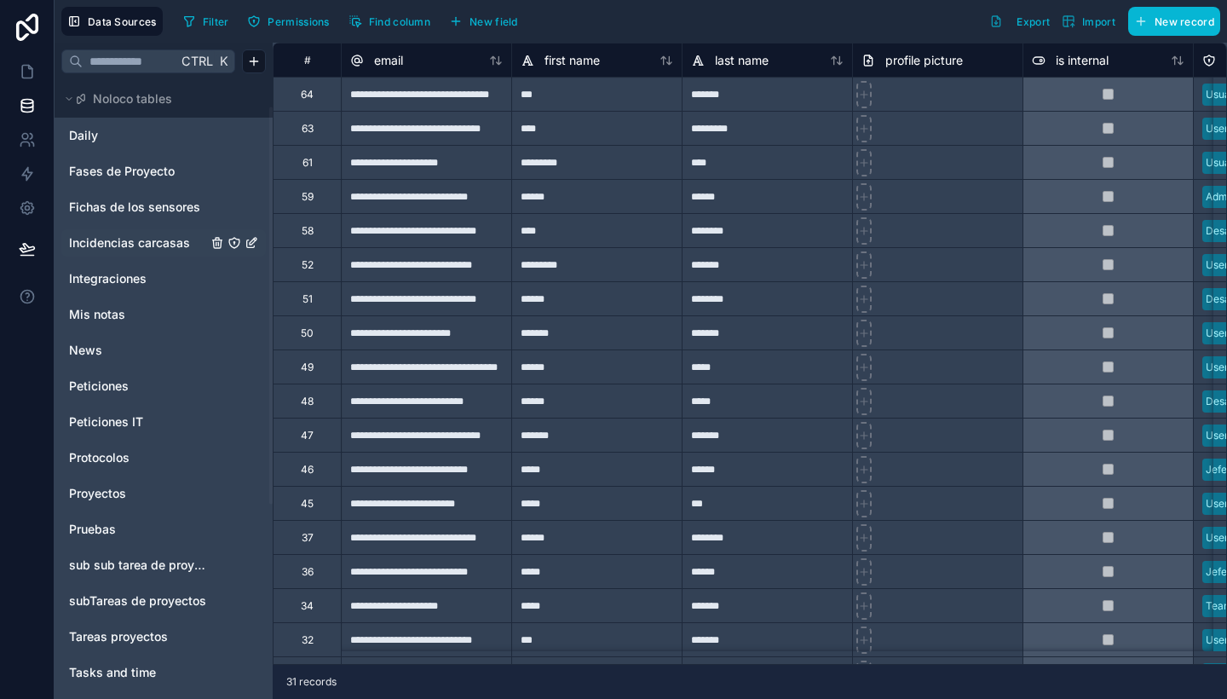 The width and height of the screenshot is (1227, 699). I want to click on span: Tareas proyectos, so click(118, 636).